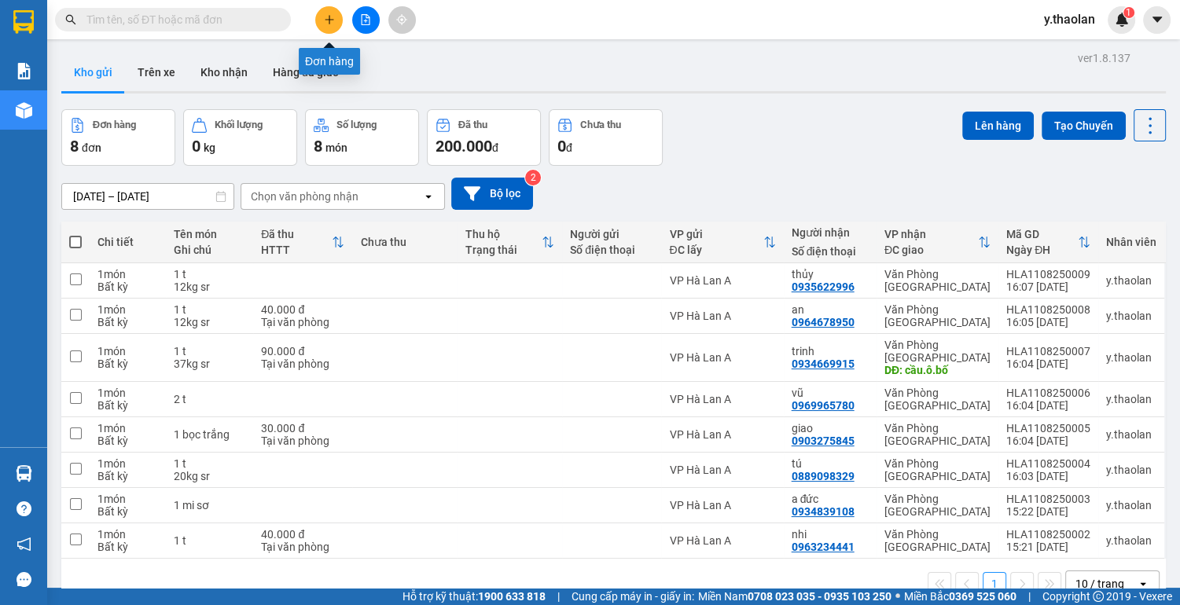 This screenshot has width=1180, height=605. What do you see at coordinates (1098, 597) in the screenshot?
I see `span: copyright` at bounding box center [1098, 597].